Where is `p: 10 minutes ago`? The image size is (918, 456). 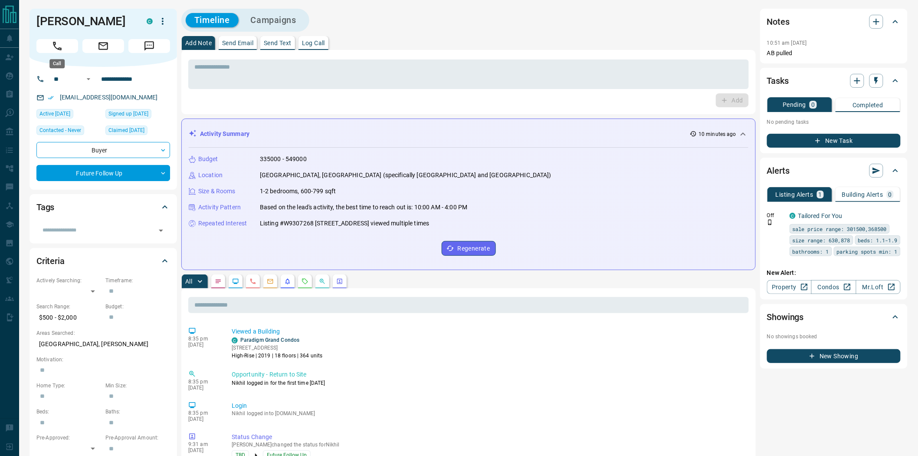
p: 10 minutes ago is located at coordinates (717, 134).